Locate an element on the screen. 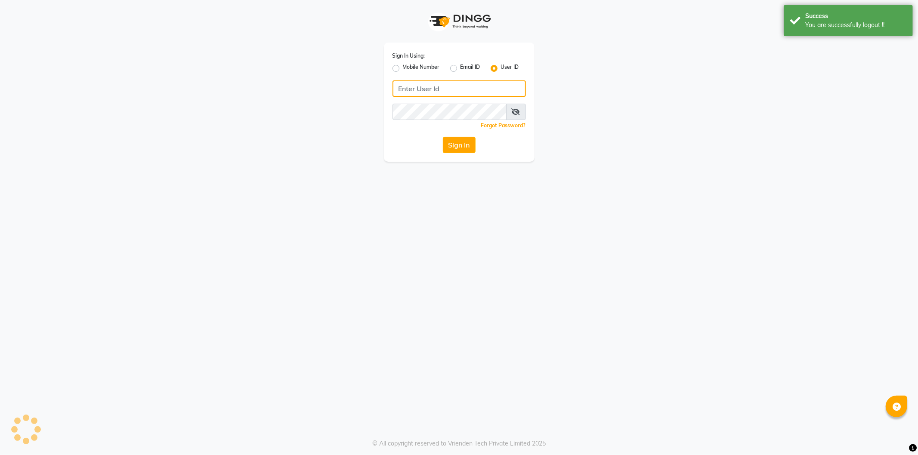  label: Sign In Using: is located at coordinates (409, 56).